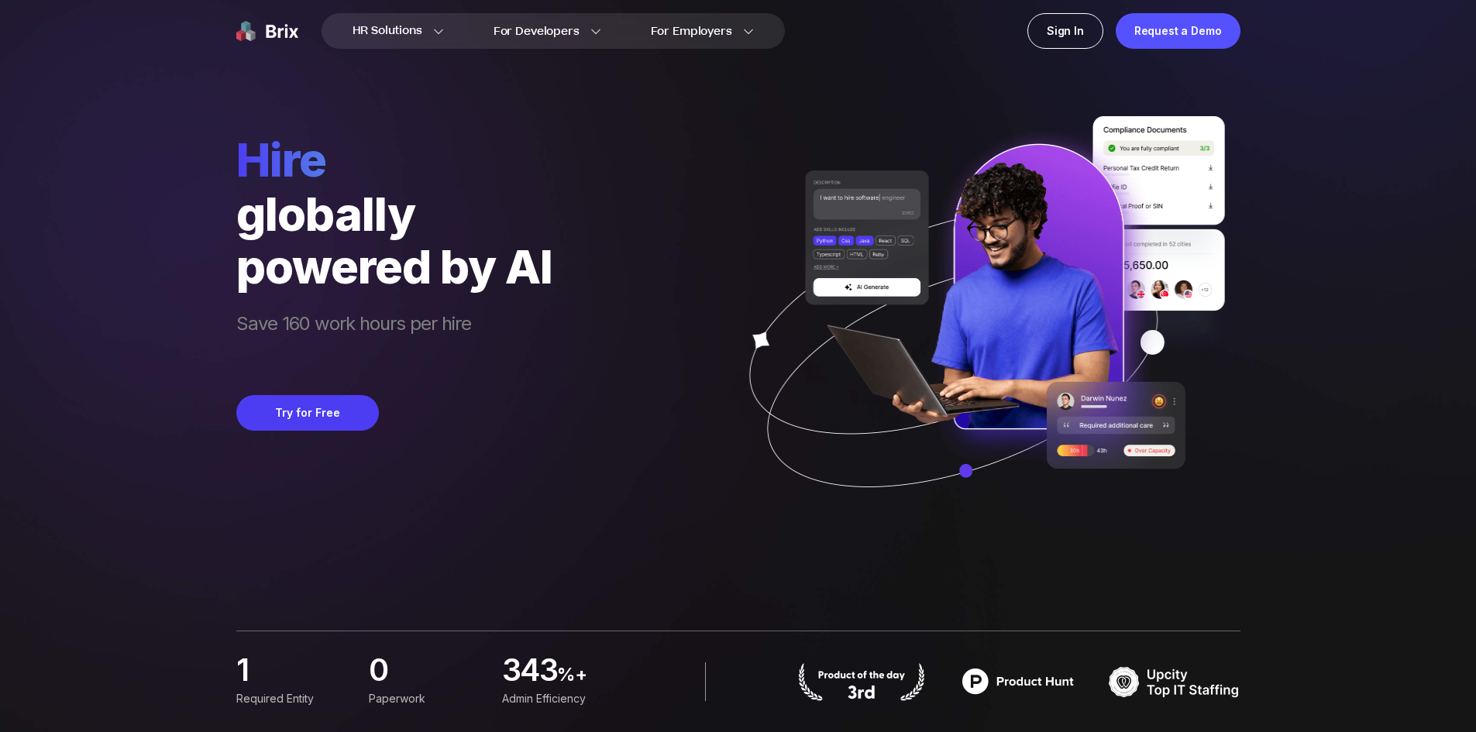 The image size is (1476, 732). I want to click on div: globally, so click(394, 214).